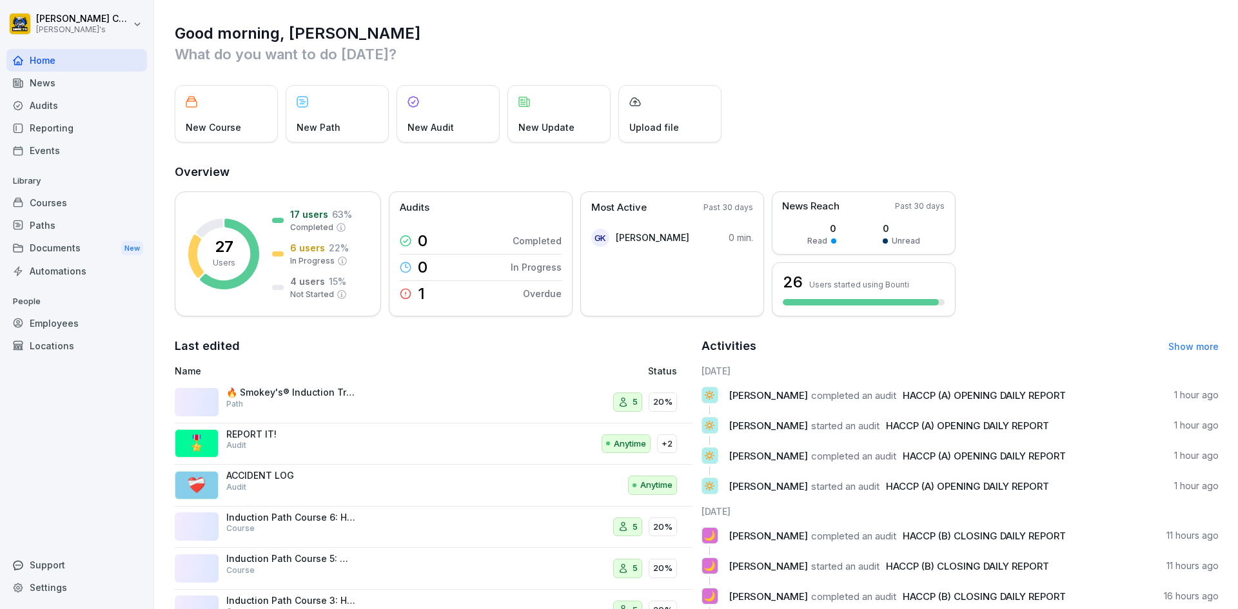 This screenshot has height=609, width=1238. Describe the element at coordinates (77, 323) in the screenshot. I see `a: Employees` at that location.